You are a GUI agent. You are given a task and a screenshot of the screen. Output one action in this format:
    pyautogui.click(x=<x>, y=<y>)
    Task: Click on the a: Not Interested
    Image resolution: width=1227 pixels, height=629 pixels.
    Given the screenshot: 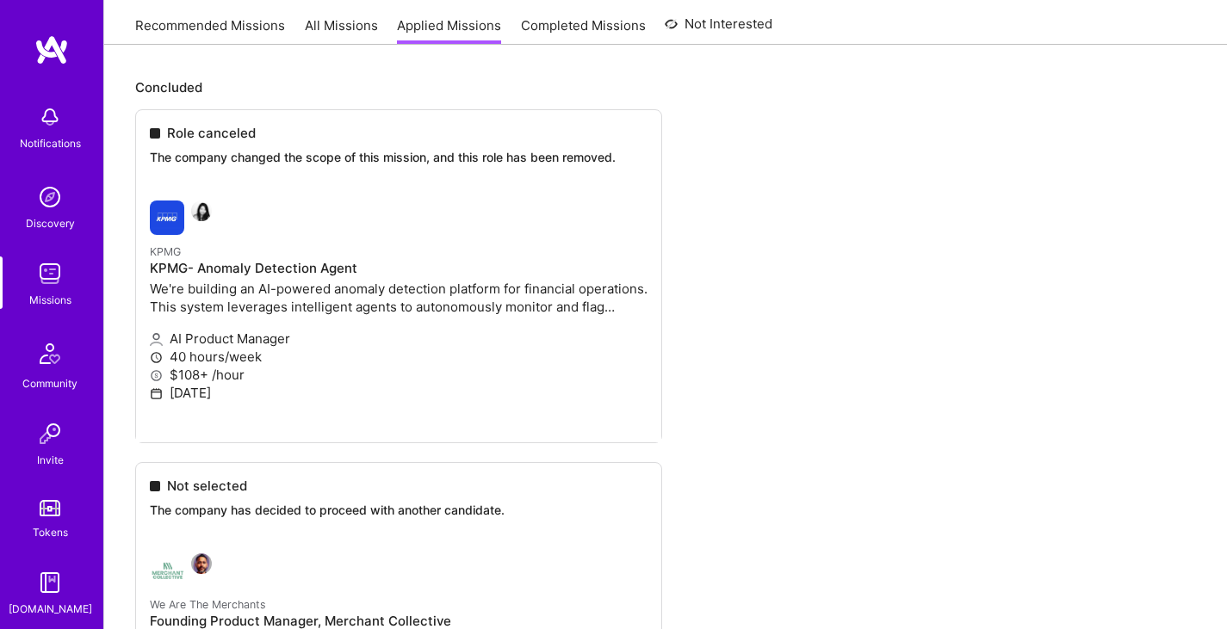 What is the action you would take?
    pyautogui.click(x=718, y=29)
    